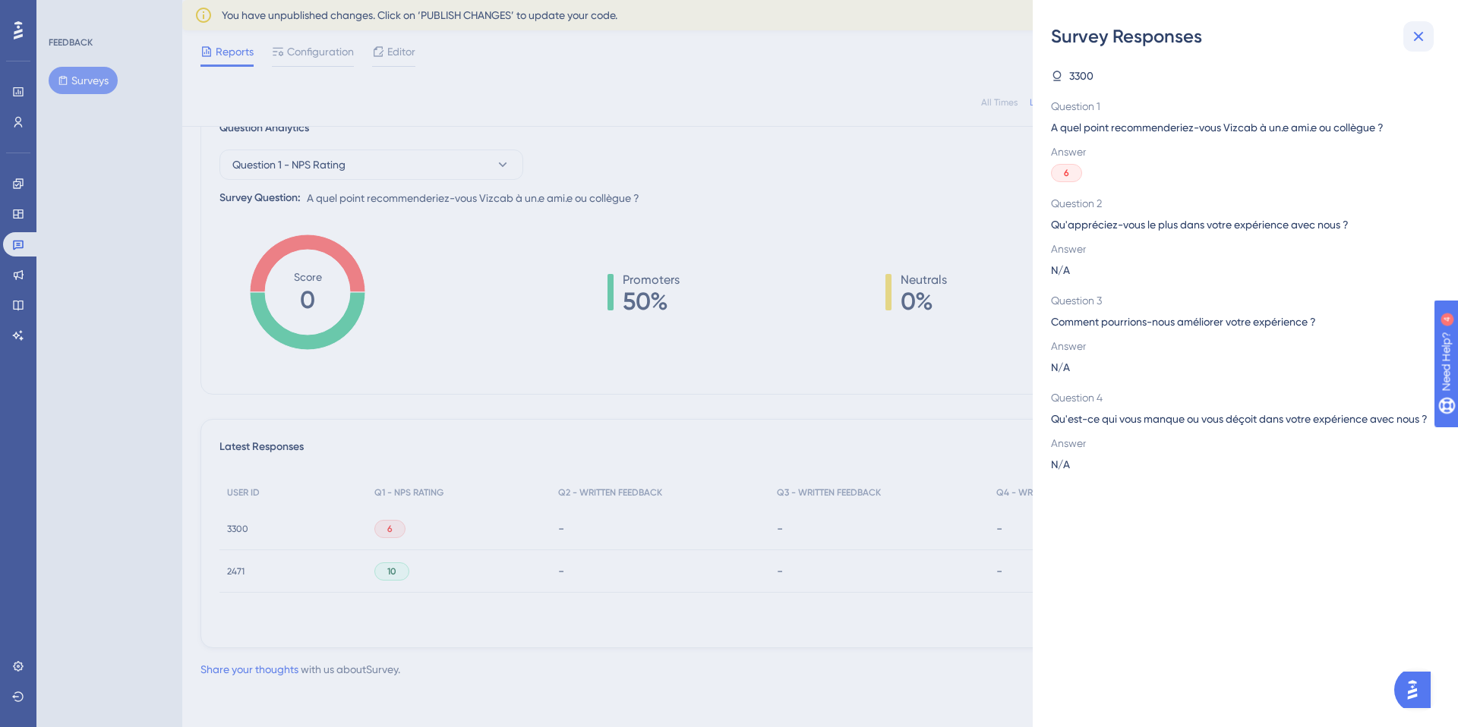 The image size is (1458, 727). Describe the element at coordinates (18, 23) in the screenshot. I see `img: launcher-image-alternative-text` at that location.